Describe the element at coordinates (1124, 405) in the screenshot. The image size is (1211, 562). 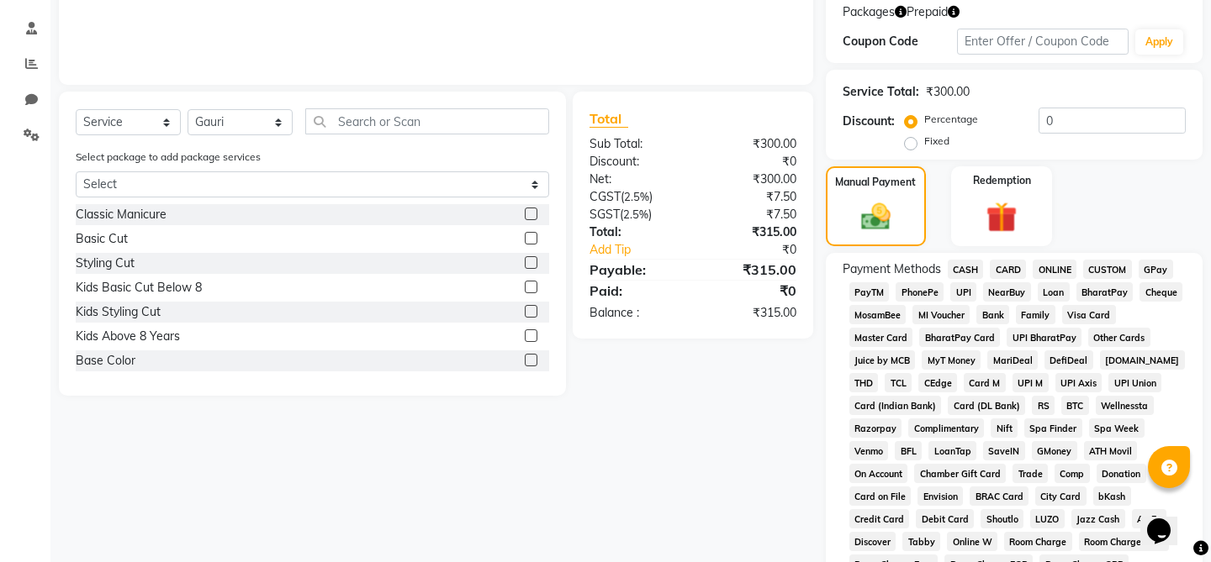
I see `span: Wellnessta` at that location.